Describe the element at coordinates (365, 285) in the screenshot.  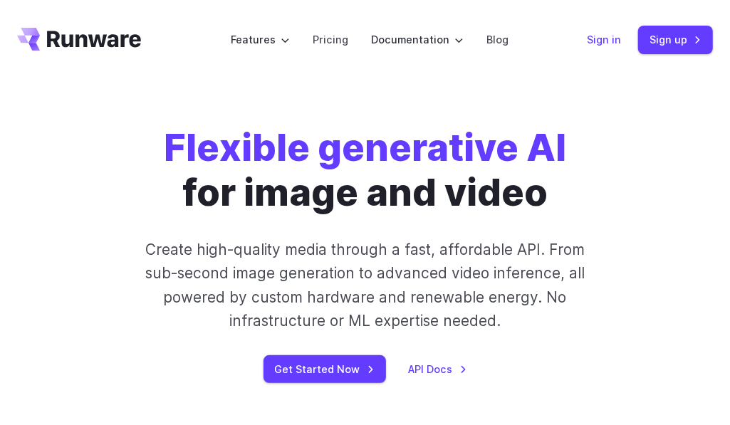
I see `p: Create high-quality media through a fast, affordable API. From sub-second image generation to adv...` at that location.